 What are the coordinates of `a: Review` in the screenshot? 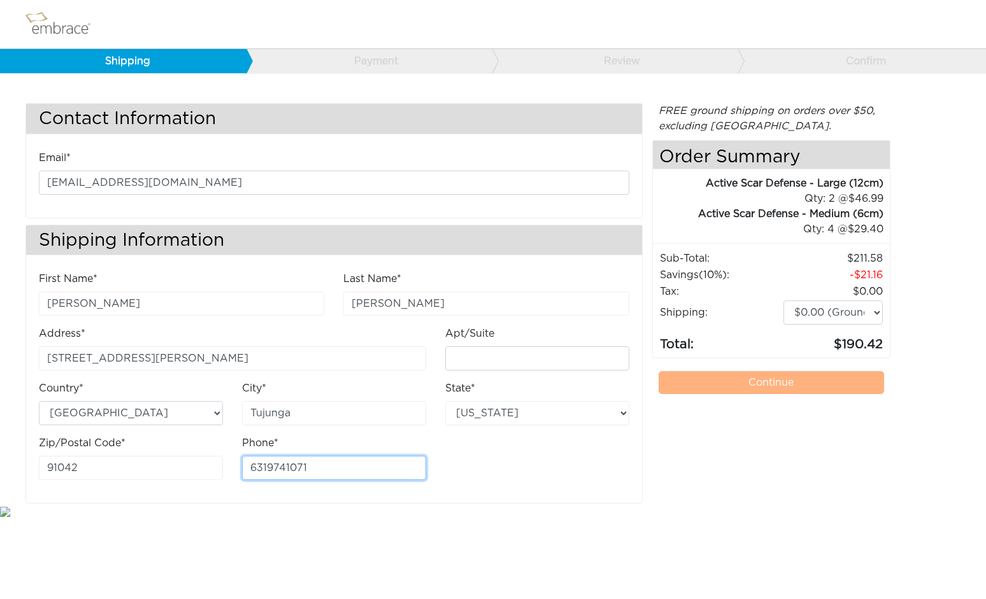 It's located at (615, 61).